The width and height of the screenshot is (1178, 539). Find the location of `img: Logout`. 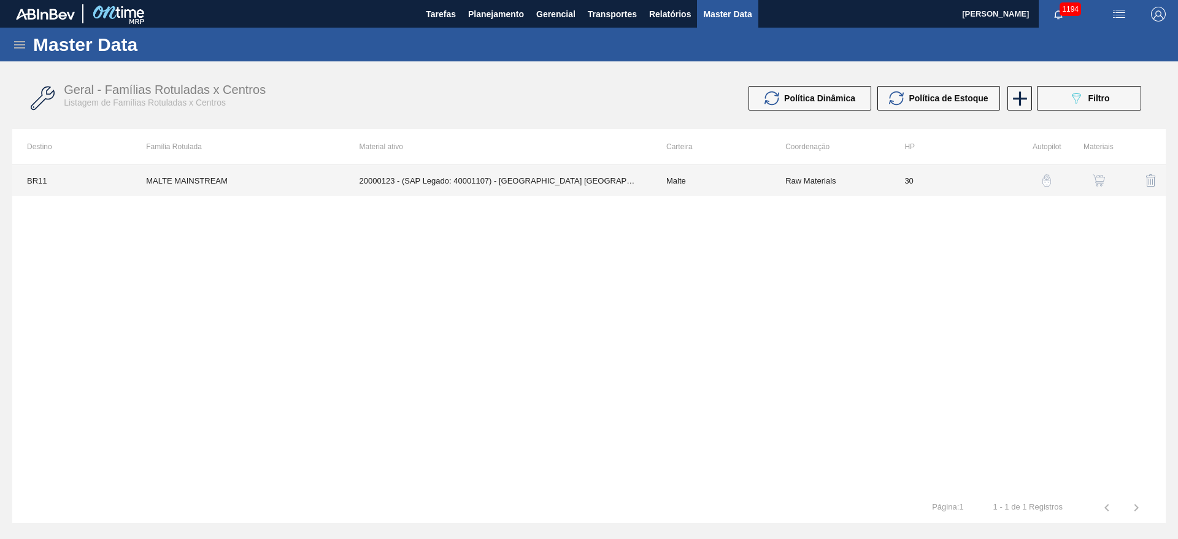

img: Logout is located at coordinates (1158, 14).